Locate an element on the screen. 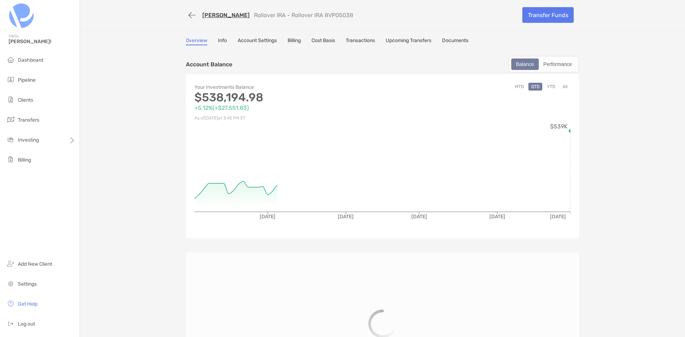 This screenshot has width=685, height=337. button: MTD is located at coordinates (519, 87).